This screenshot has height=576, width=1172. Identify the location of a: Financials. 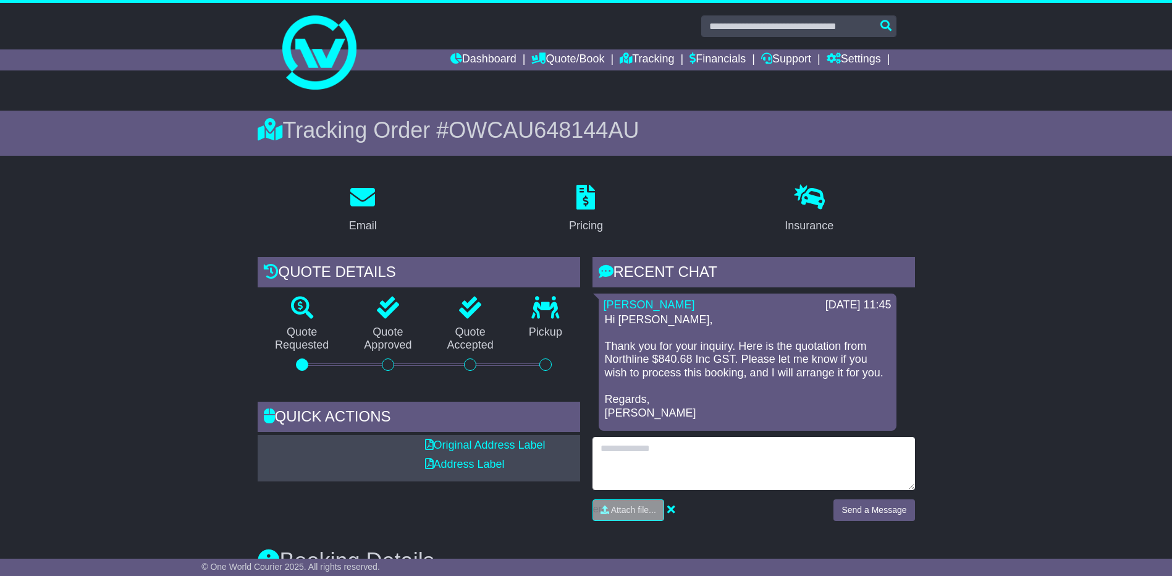
(717, 60).